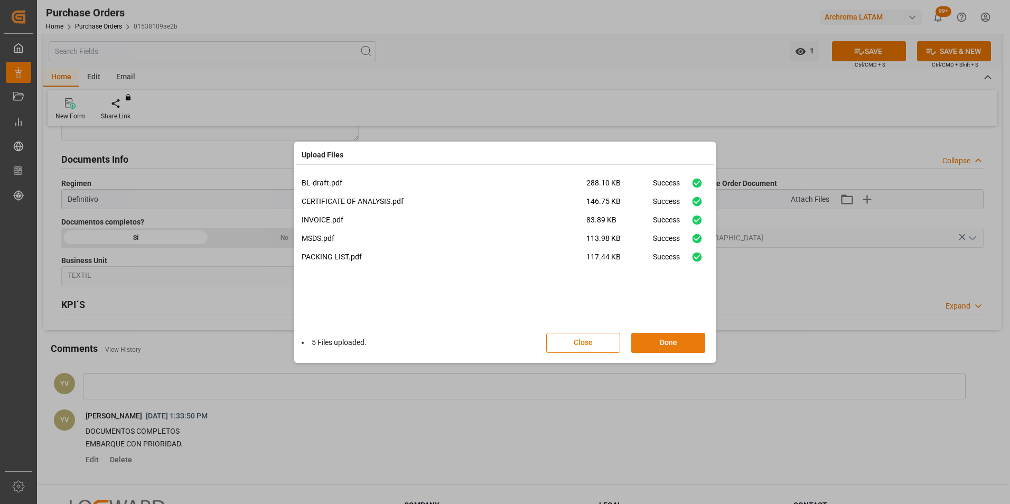 Image resolution: width=1010 pixels, height=504 pixels. What do you see at coordinates (668, 343) in the screenshot?
I see `button: Done` at bounding box center [668, 343].